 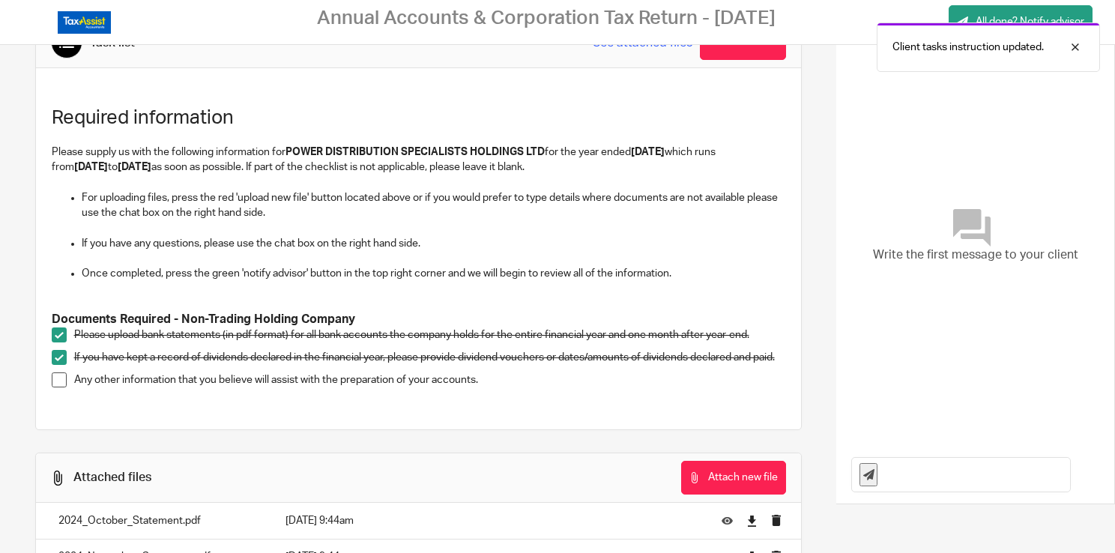 What do you see at coordinates (157, 521) in the screenshot?
I see `p: 2024_October_Statement.pdf` at bounding box center [157, 521].